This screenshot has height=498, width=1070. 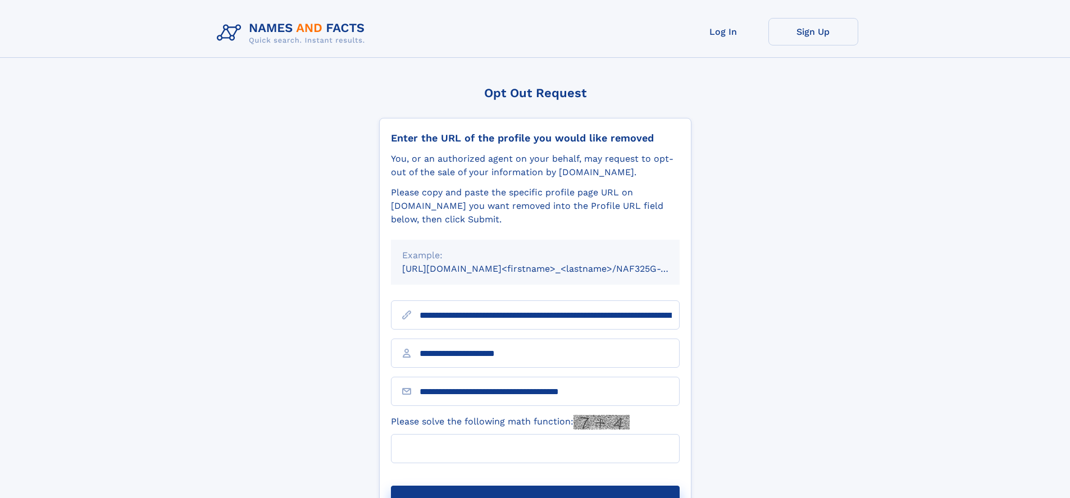 What do you see at coordinates (536, 93) in the screenshot?
I see `div: Opt Out Request` at bounding box center [536, 93].